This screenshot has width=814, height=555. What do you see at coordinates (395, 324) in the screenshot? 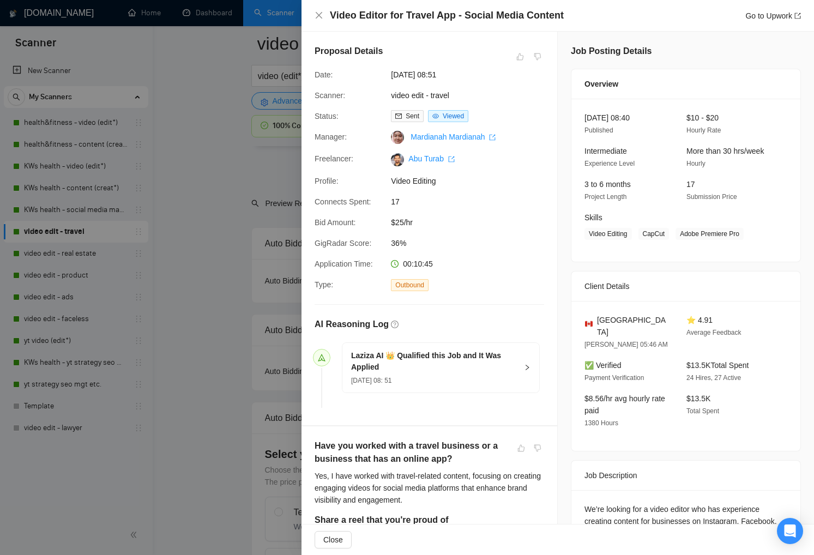
I see `span: question-circle` at bounding box center [395, 324].